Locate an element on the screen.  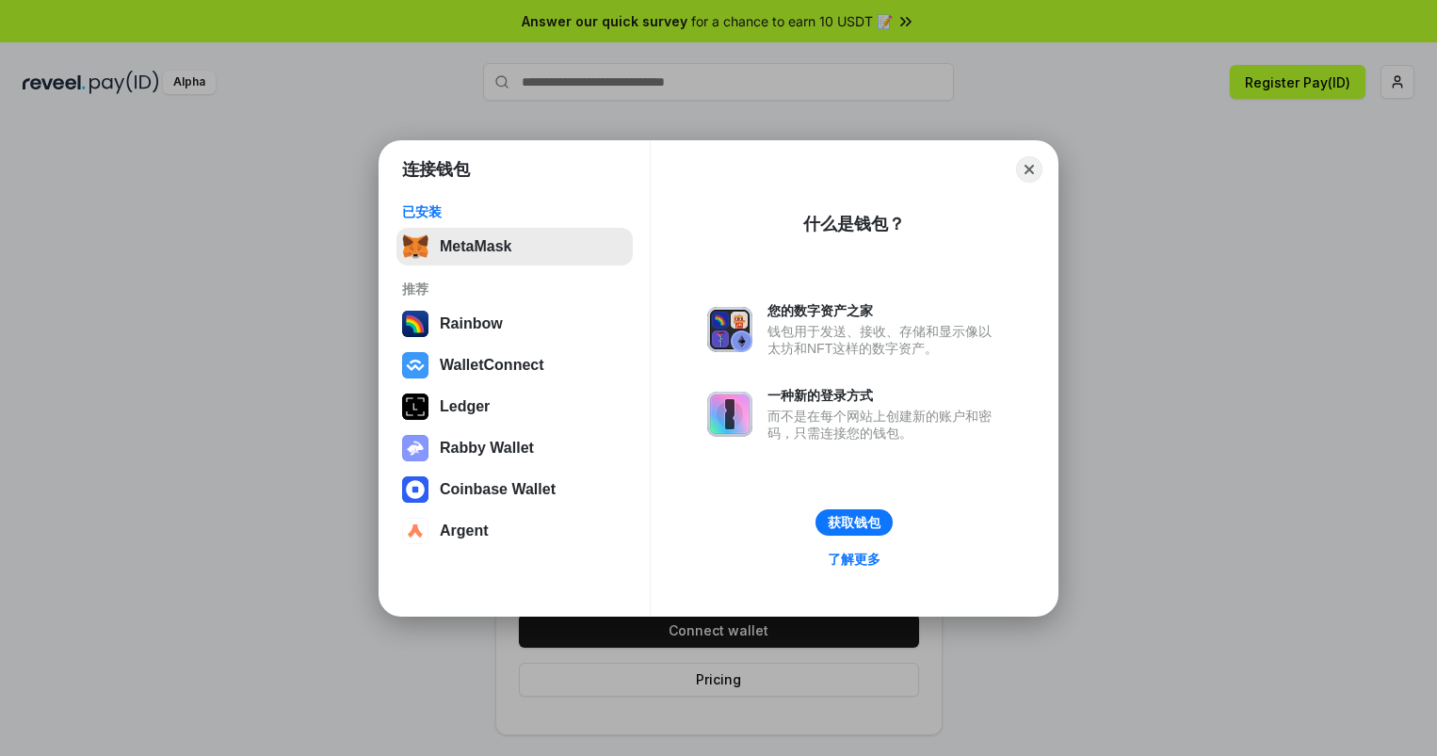
div: MetaMask is located at coordinates (476, 247).